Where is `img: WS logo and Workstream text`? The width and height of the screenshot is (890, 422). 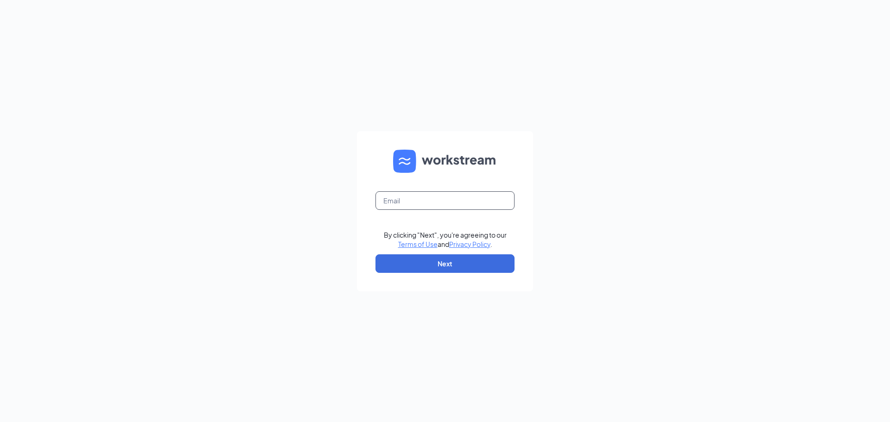 img: WS logo and Workstream text is located at coordinates (445, 161).